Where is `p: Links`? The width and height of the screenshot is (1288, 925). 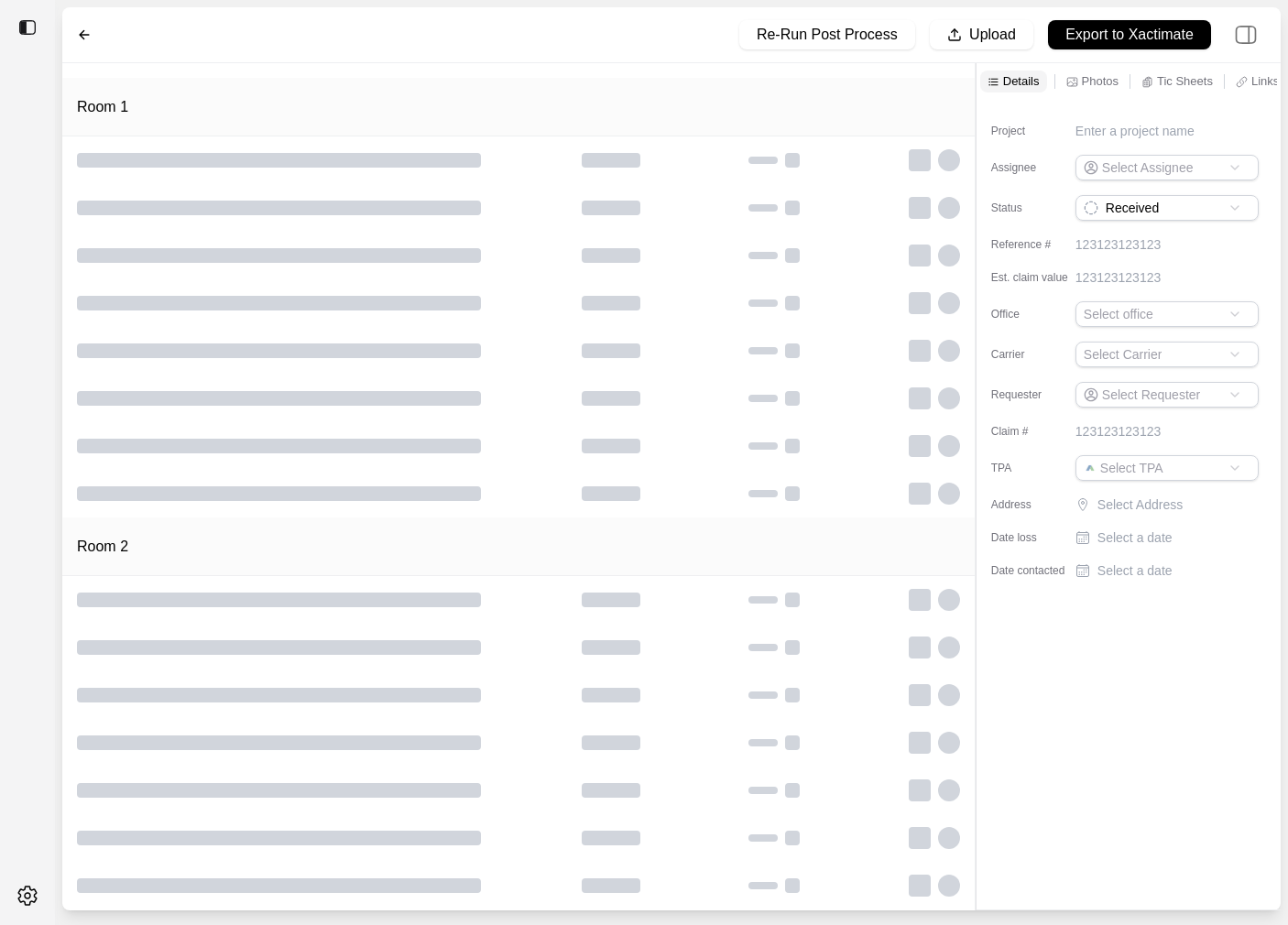 p: Links is located at coordinates (1265, 80).